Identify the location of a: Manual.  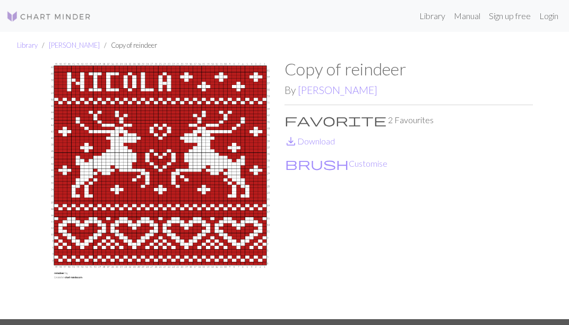
(467, 16).